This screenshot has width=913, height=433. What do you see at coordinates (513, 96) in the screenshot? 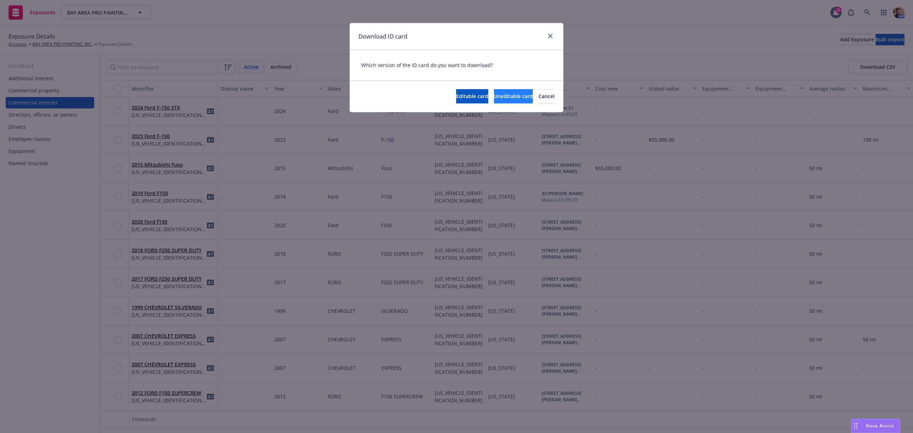
I see `button: Uneditable card` at bounding box center [513, 96].